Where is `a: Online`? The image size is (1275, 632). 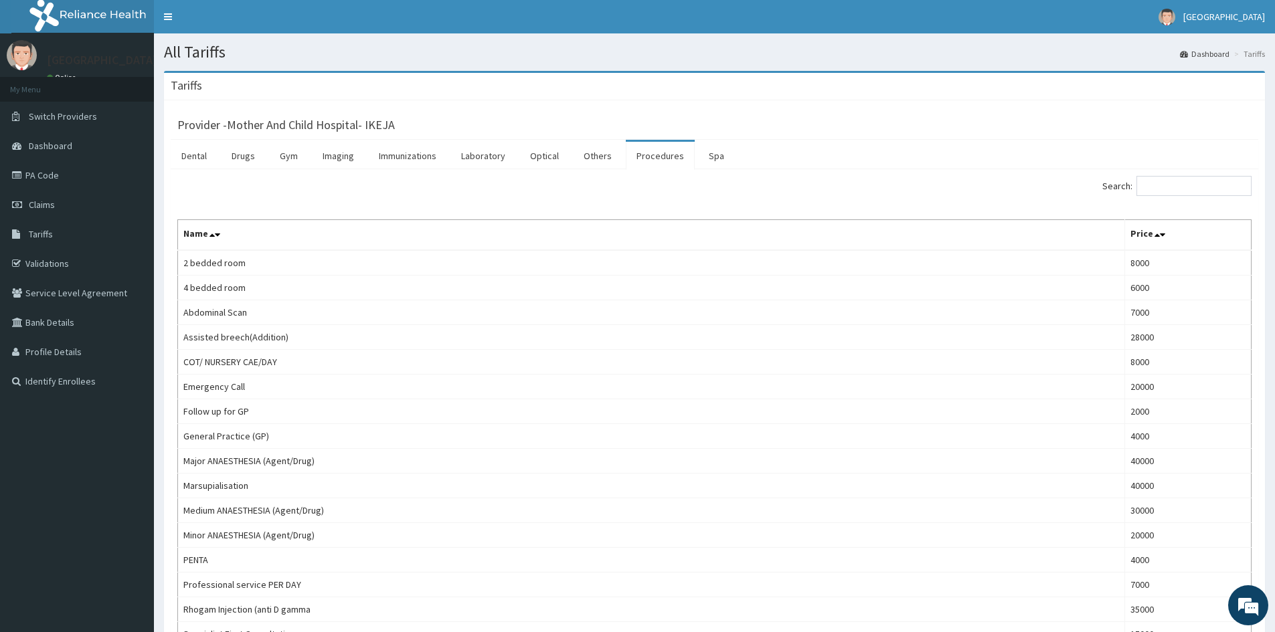 a: Online is located at coordinates (63, 78).